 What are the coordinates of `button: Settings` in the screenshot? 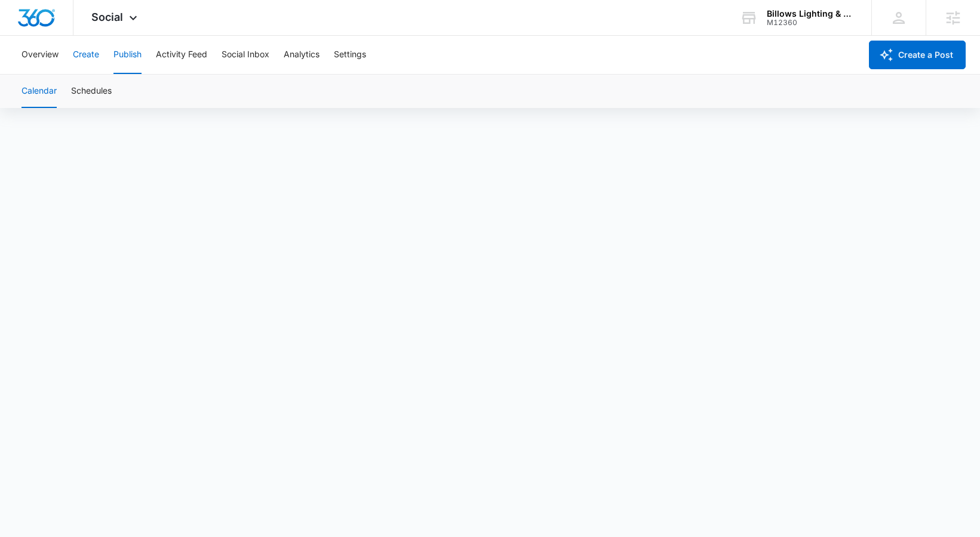 It's located at (350, 55).